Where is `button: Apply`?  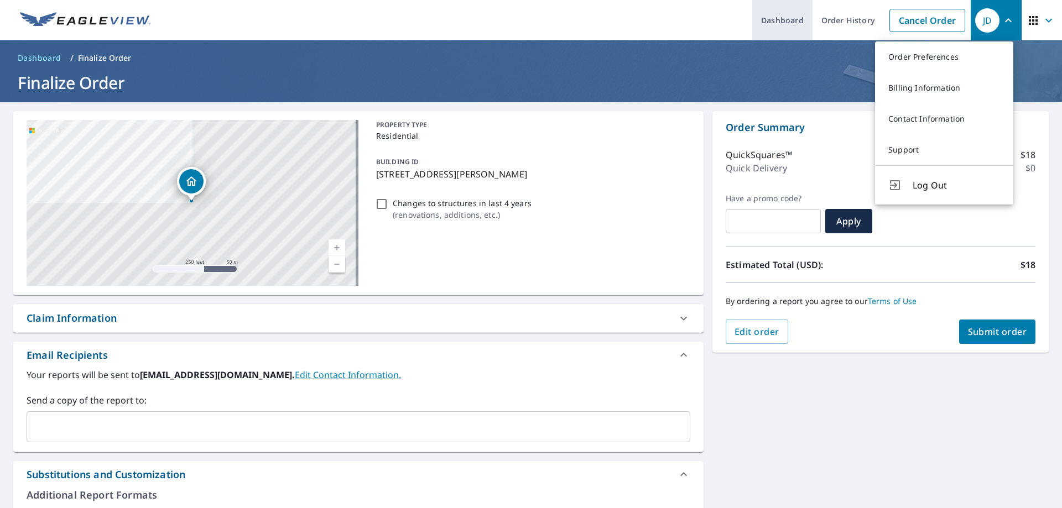
button: Apply is located at coordinates (849, 221).